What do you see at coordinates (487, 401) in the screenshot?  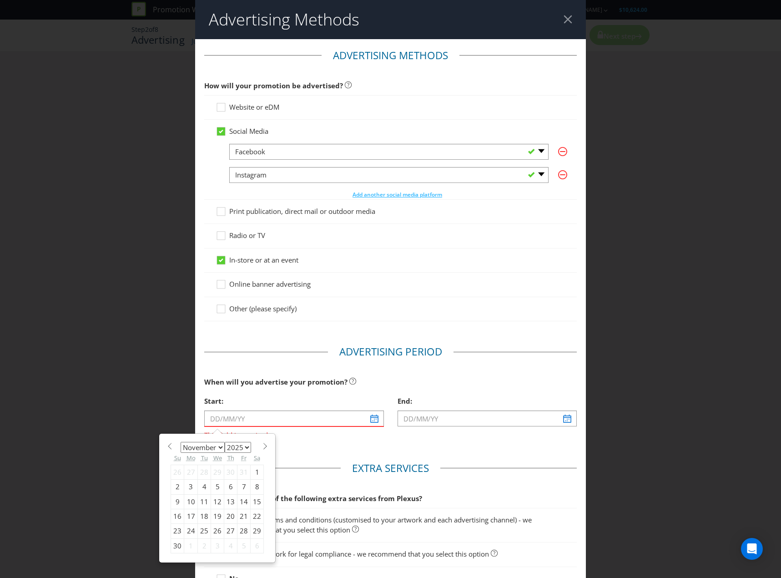 I see `div: End:` at bounding box center [487, 401].